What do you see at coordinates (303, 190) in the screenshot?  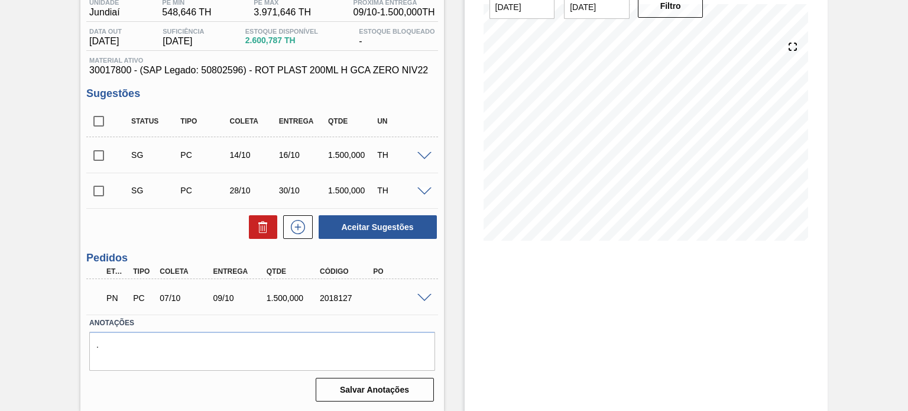 I see `div: 30/10/2025` at bounding box center [303, 190].